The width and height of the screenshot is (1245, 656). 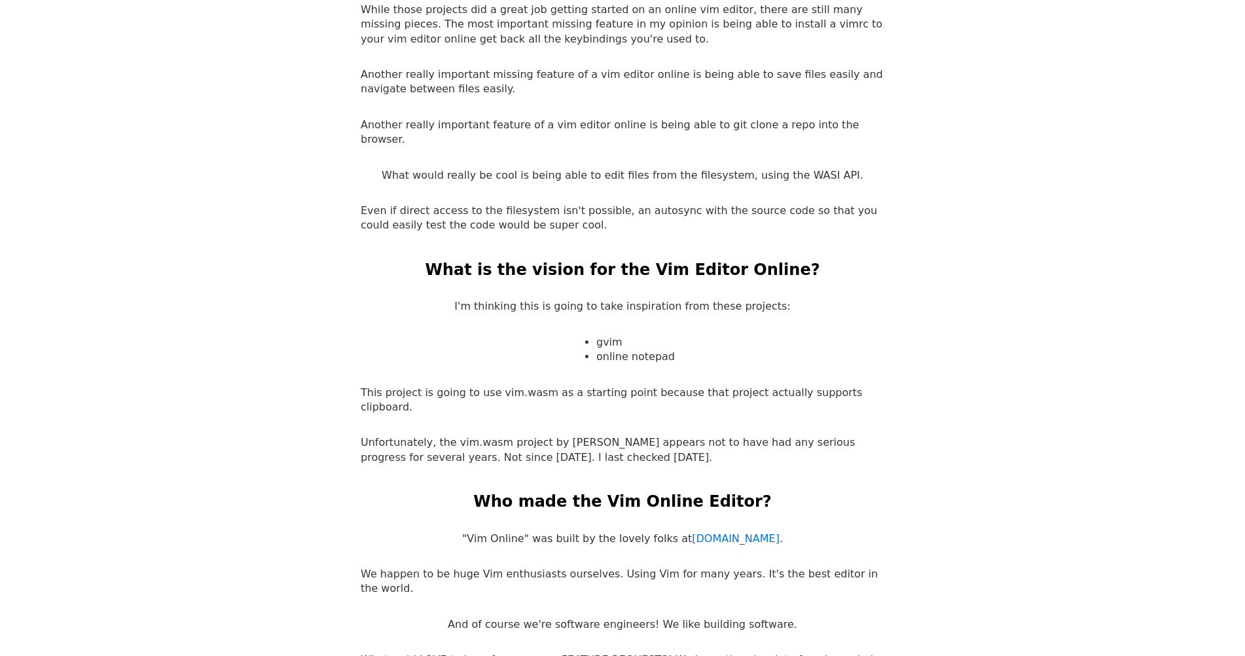 What do you see at coordinates (622, 306) in the screenshot?
I see `p: I'm thinking this is going to take inspiration from these projects:` at bounding box center [622, 306].